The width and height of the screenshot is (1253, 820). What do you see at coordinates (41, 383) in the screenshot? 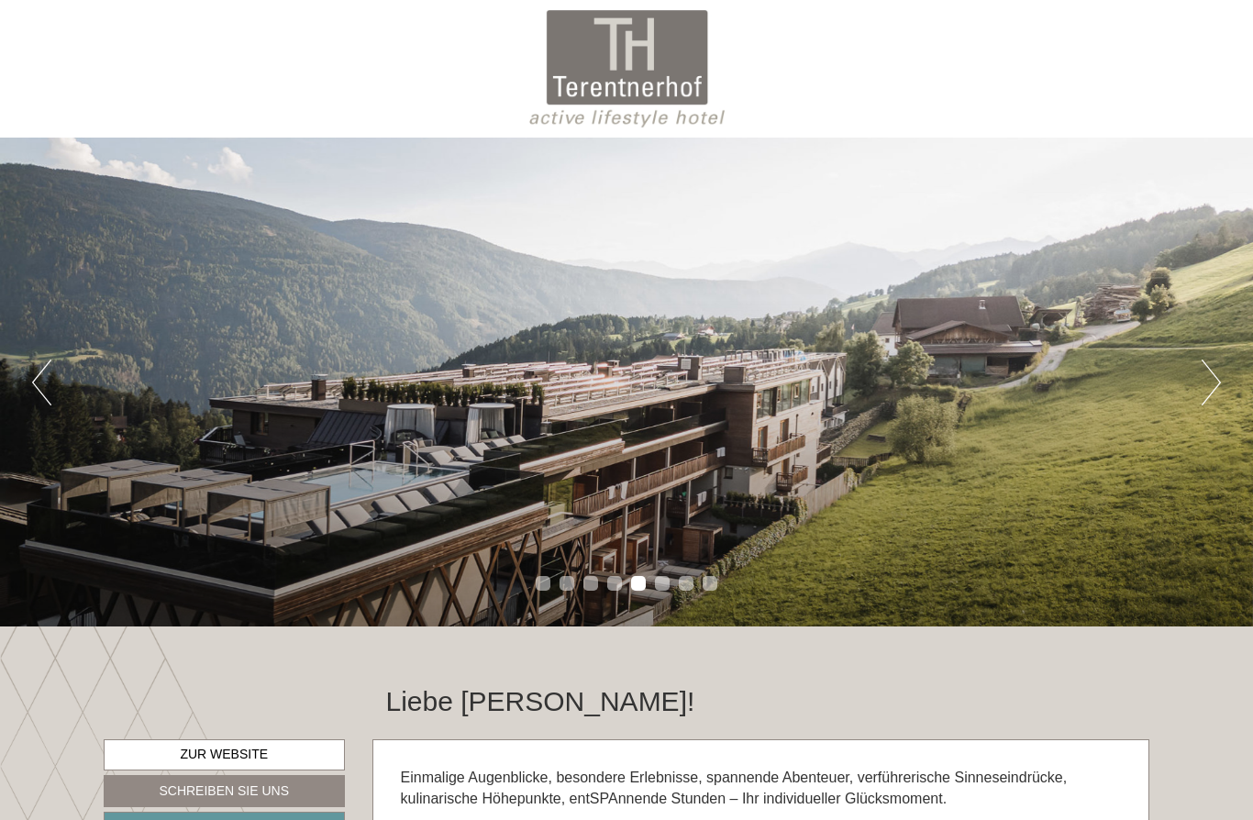
I see `button: Previous` at bounding box center [41, 383].